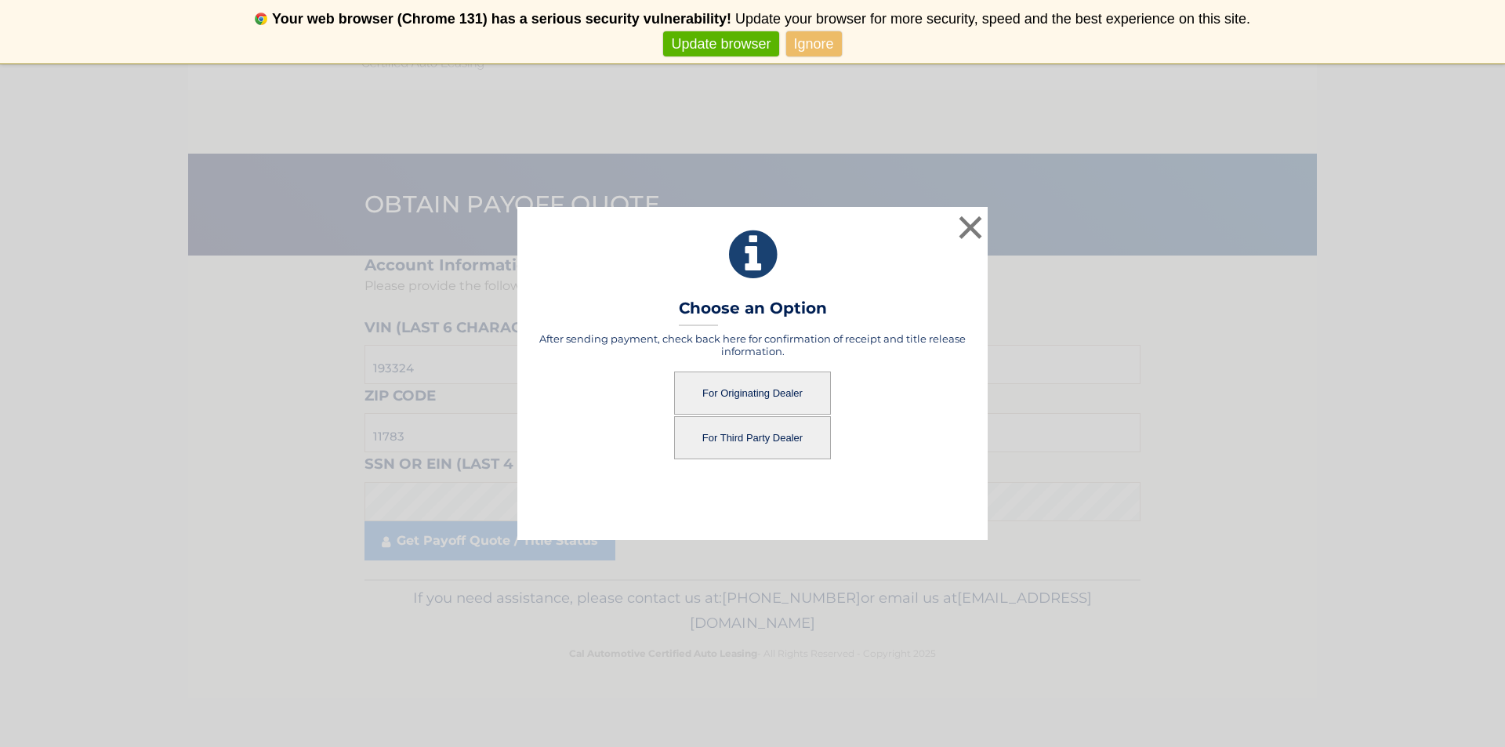 The width and height of the screenshot is (1505, 747). I want to click on h5: After sending payment, check back here for confirmation of receipt and title release information., so click(752, 345).